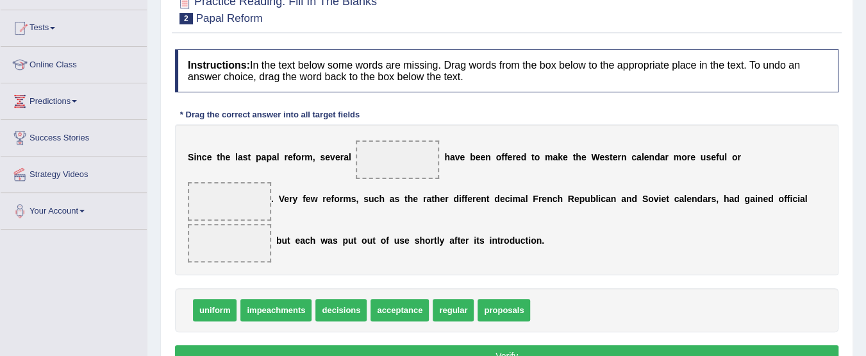 Image resolution: width=866 pixels, height=356 pixels. I want to click on a: Your Account, so click(74, 209).